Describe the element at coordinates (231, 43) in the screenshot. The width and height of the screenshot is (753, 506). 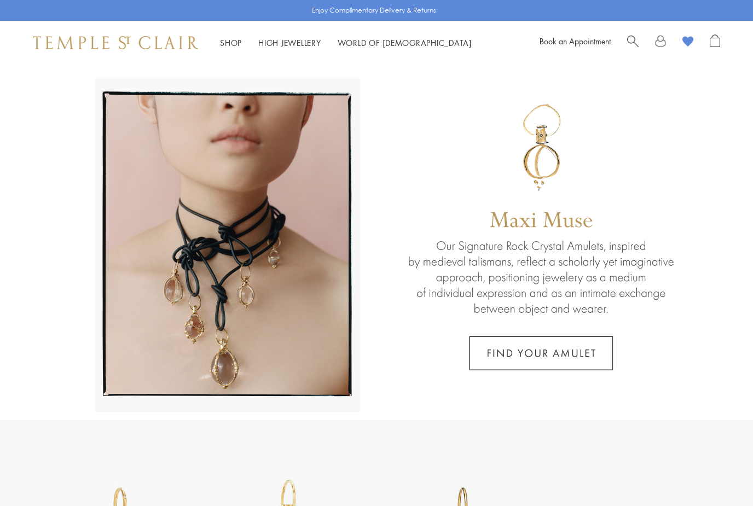
I see `a: ShopShop` at that location.